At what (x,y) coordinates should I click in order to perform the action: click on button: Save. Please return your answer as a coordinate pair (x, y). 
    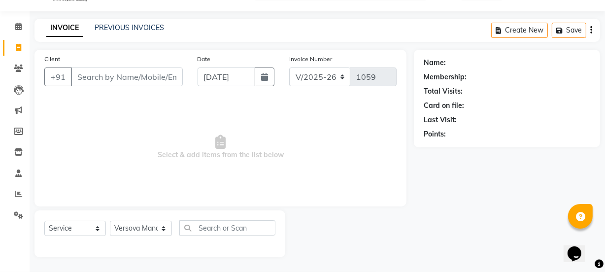
    Looking at the image, I should click on (569, 30).